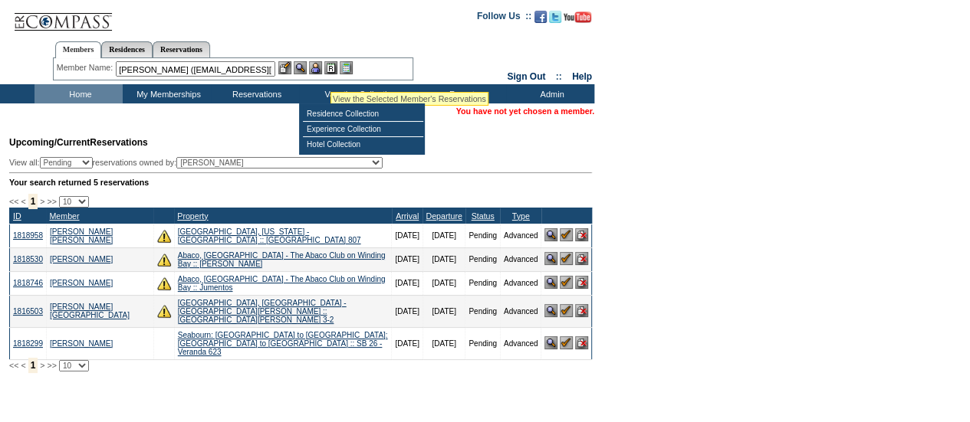  I want to click on td: Home, so click(78, 94).